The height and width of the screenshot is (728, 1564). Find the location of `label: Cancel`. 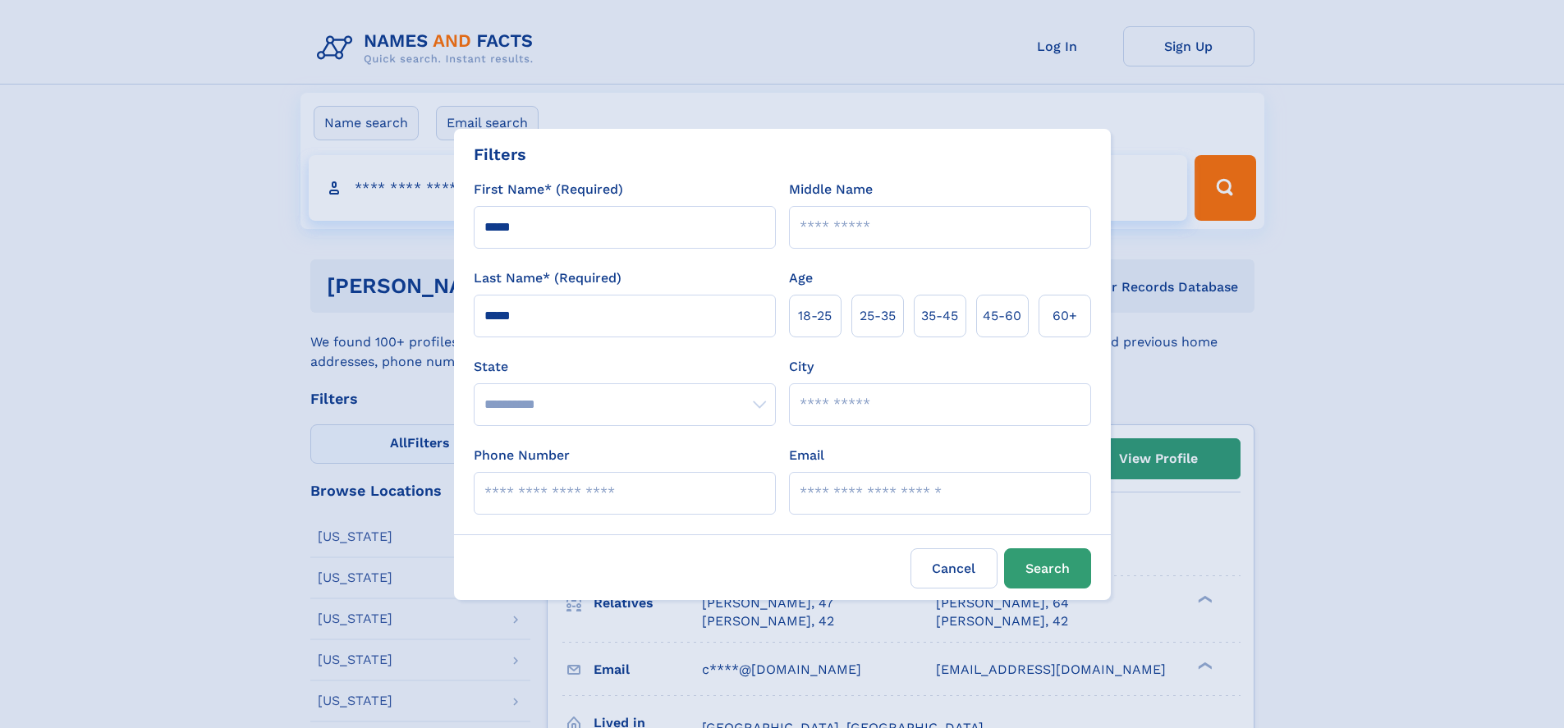

label: Cancel is located at coordinates (954, 568).